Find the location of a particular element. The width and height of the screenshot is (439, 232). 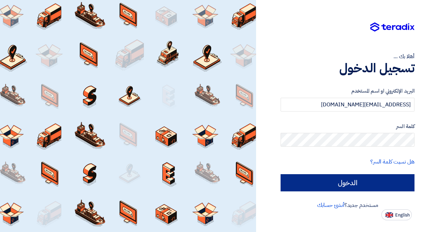

label: كلمة السر is located at coordinates (347, 127).